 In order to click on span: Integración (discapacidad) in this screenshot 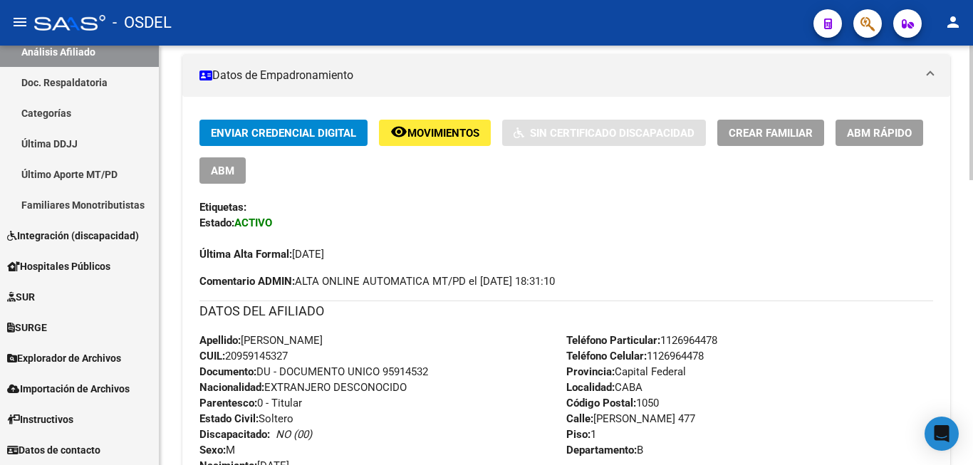, I will do `click(73, 236)`.